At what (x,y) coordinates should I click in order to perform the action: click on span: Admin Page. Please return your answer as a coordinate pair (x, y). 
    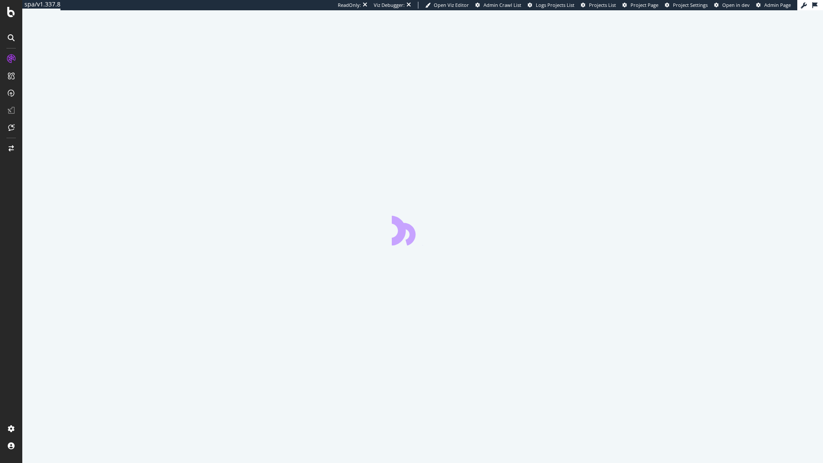
    Looking at the image, I should click on (778, 5).